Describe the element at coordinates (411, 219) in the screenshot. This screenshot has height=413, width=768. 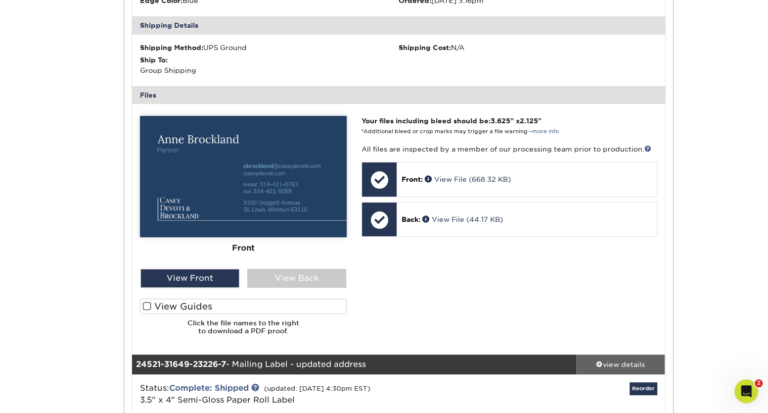
I see `span: Back:` at that location.